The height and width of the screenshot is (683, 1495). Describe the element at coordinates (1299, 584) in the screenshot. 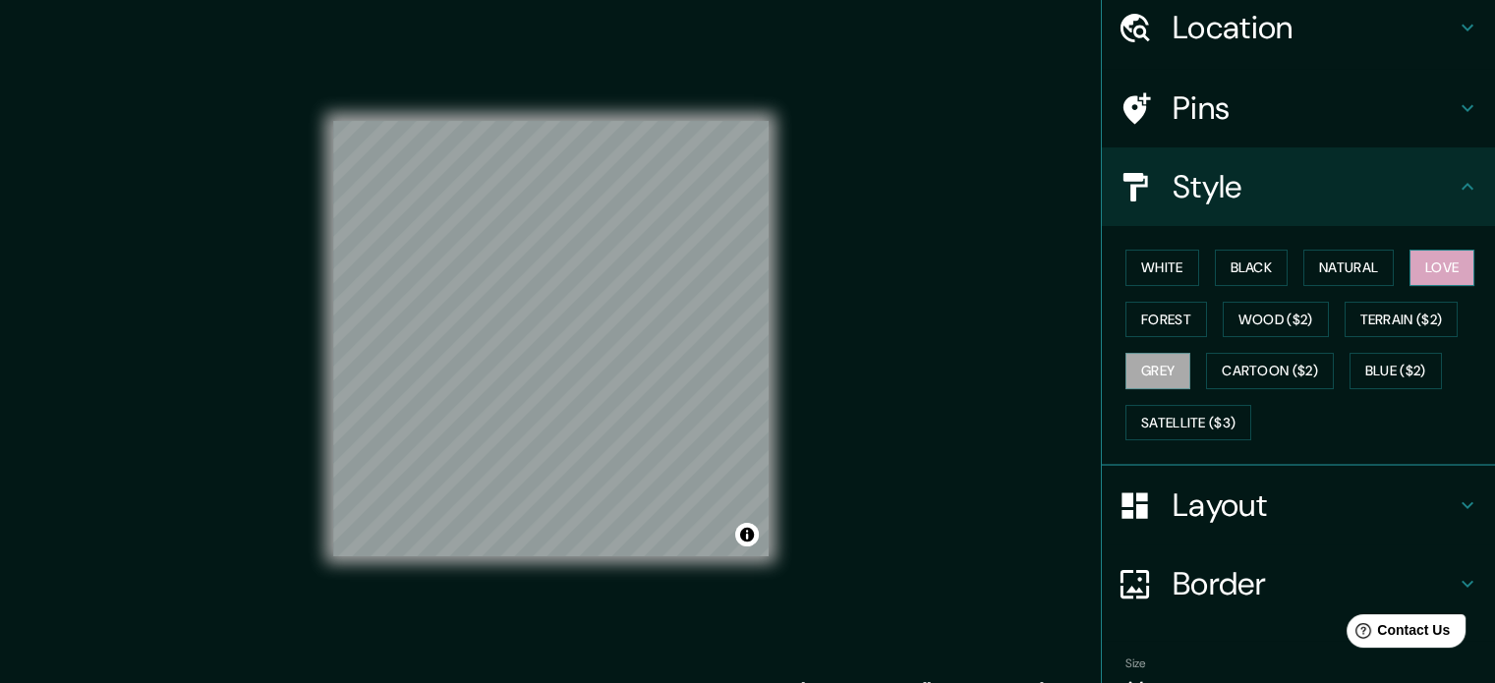

I see `div: Border` at that location.